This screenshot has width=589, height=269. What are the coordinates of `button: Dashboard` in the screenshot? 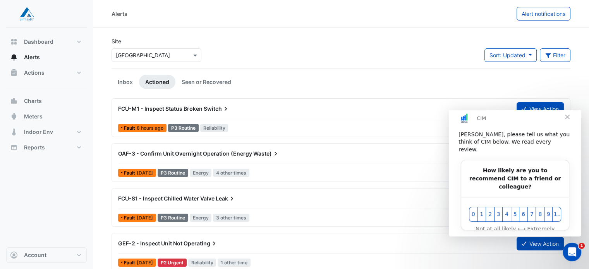 It's located at (46, 42).